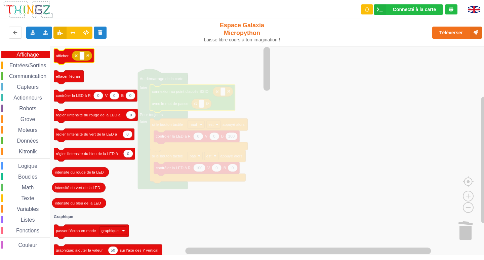 The image size is (484, 260). Describe the element at coordinates (88, 115) in the screenshot. I see `text: régler l'intensité du rouge de la LED à` at that location.